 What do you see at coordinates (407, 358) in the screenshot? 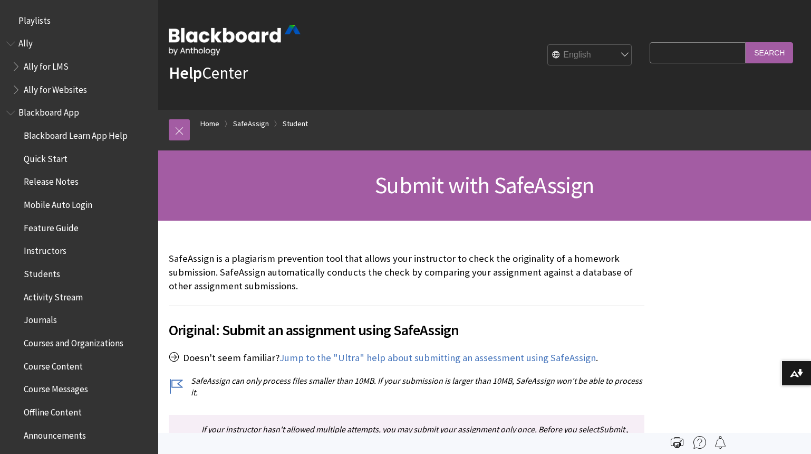
I see `p: Doesn't seem familiar? .` at bounding box center [407, 358].